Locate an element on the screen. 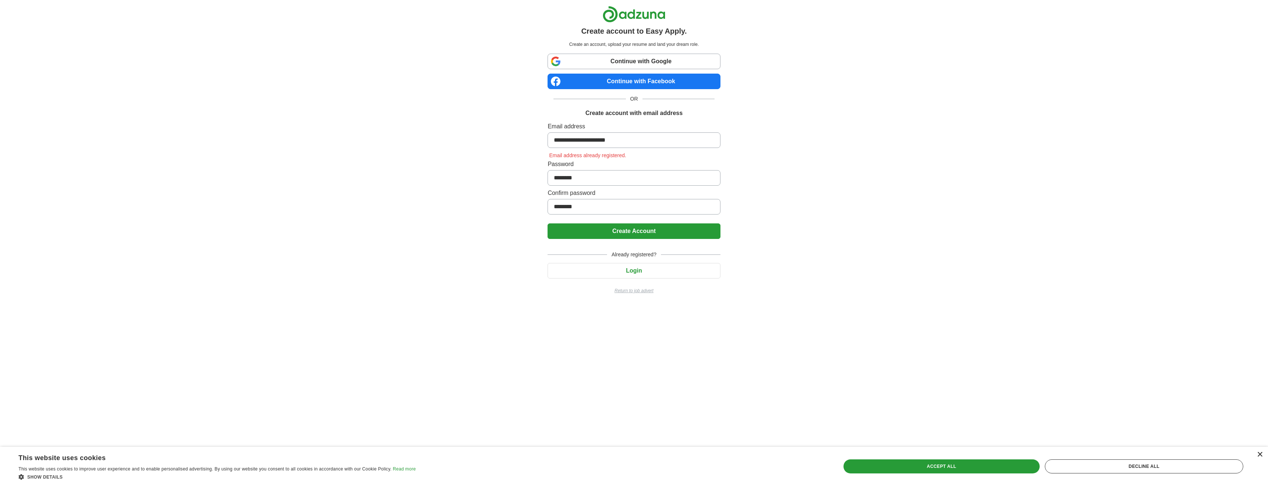 Image resolution: width=1268 pixels, height=486 pixels. div: Decline all is located at coordinates (1144, 466).